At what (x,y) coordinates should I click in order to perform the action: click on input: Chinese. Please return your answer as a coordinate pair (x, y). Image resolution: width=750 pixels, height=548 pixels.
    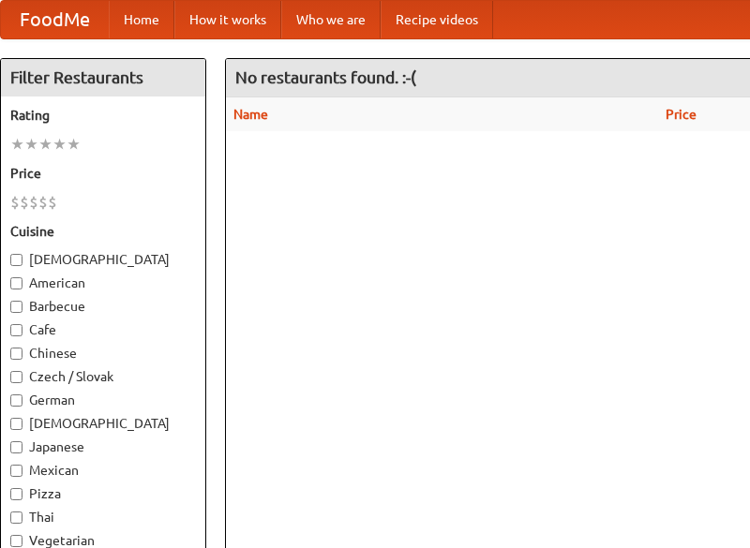
    Looking at the image, I should click on (16, 353).